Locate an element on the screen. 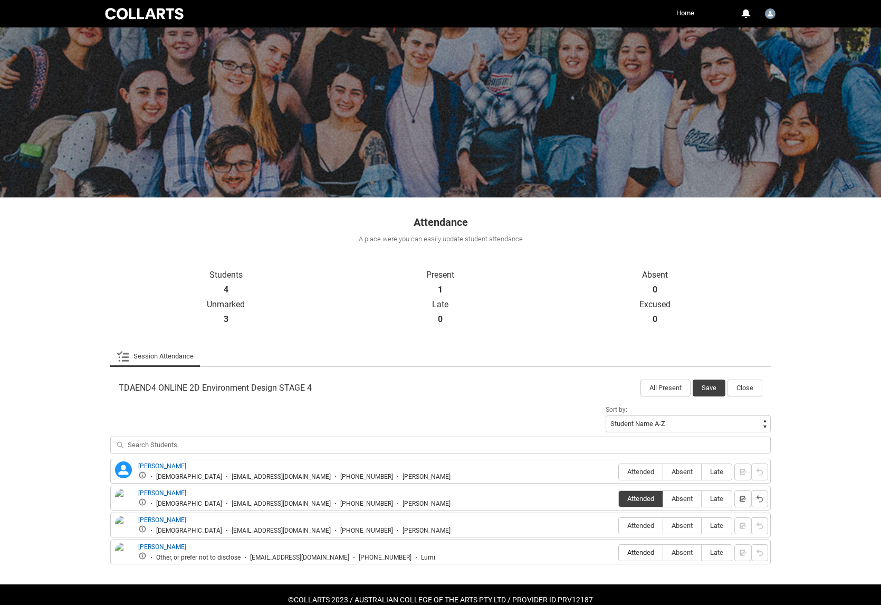  div: Other, or prefer not to disclose is located at coordinates (198, 557).